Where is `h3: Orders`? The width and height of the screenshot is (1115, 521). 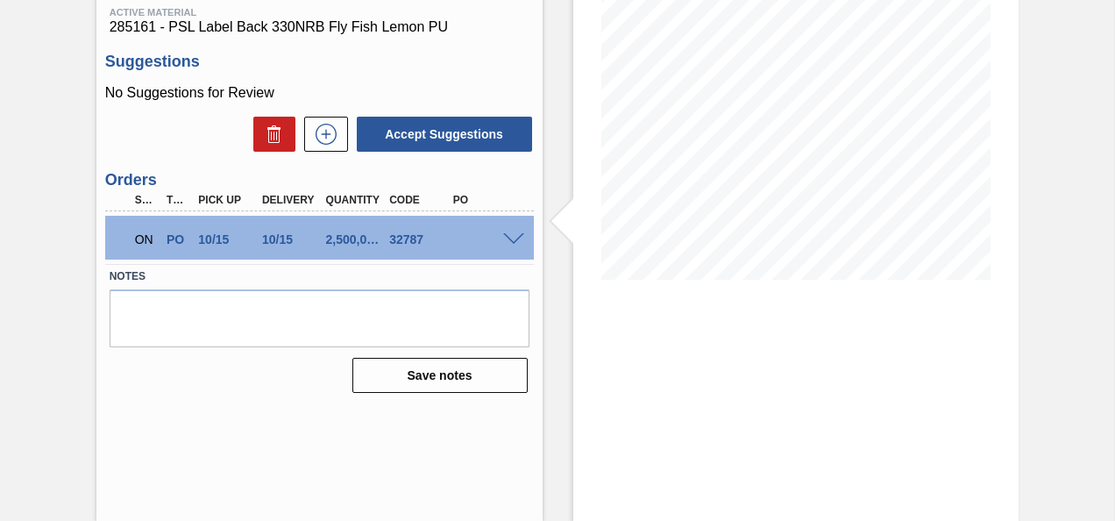 h3: Orders is located at coordinates (319, 180).